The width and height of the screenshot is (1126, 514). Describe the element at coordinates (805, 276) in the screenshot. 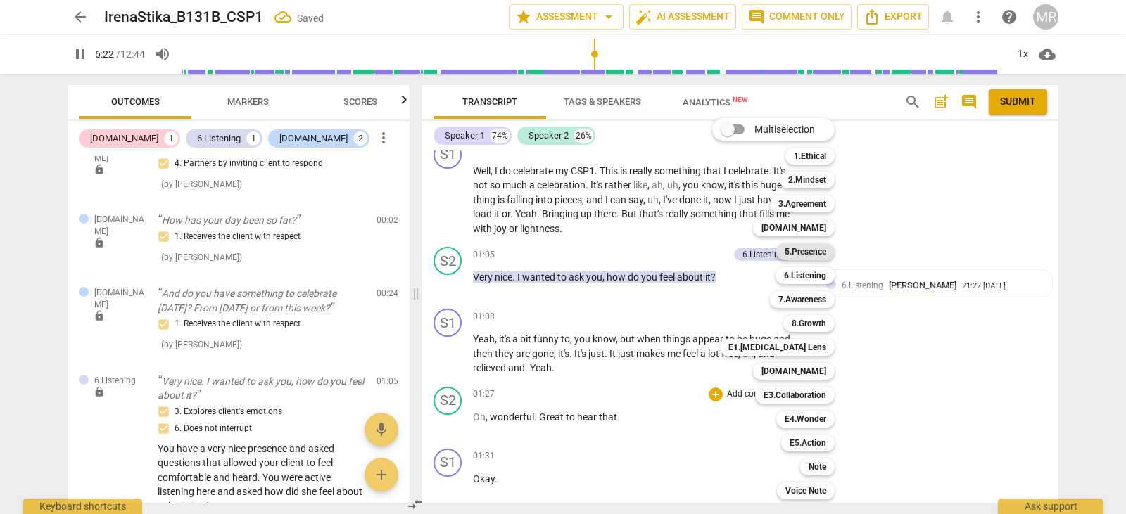

I see `b: 6.Listening` at that location.